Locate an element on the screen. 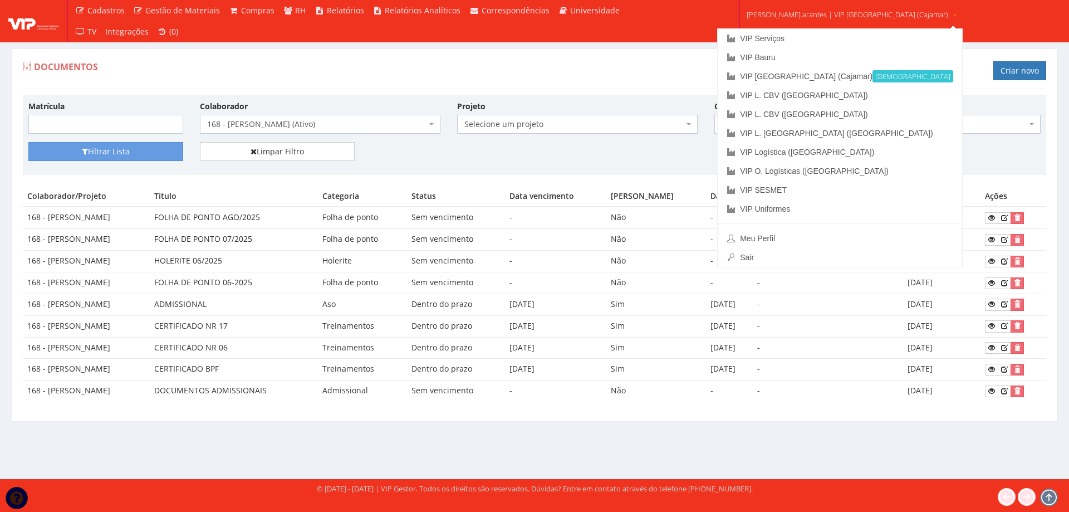  th: Categoria is located at coordinates (363, 196).